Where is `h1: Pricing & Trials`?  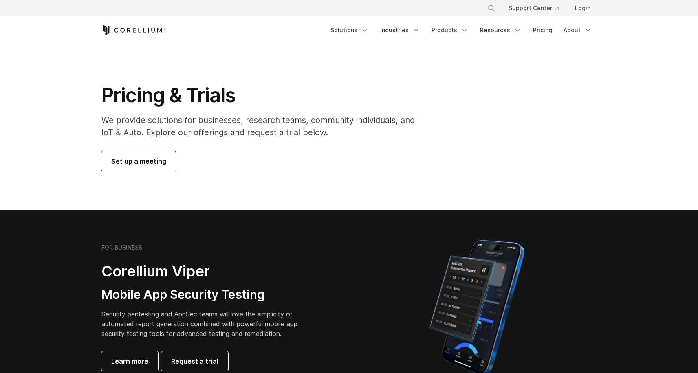
h1: Pricing & Trials is located at coordinates (264, 95).